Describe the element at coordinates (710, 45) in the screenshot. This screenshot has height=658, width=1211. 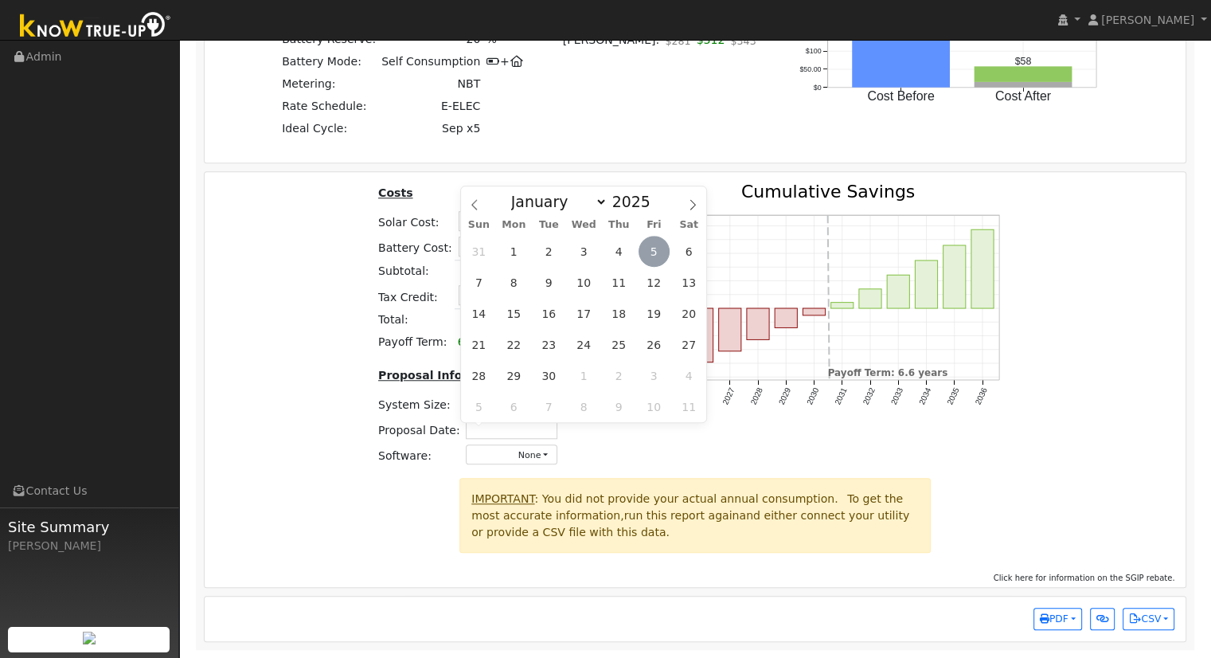
I see `td: $312` at that location.